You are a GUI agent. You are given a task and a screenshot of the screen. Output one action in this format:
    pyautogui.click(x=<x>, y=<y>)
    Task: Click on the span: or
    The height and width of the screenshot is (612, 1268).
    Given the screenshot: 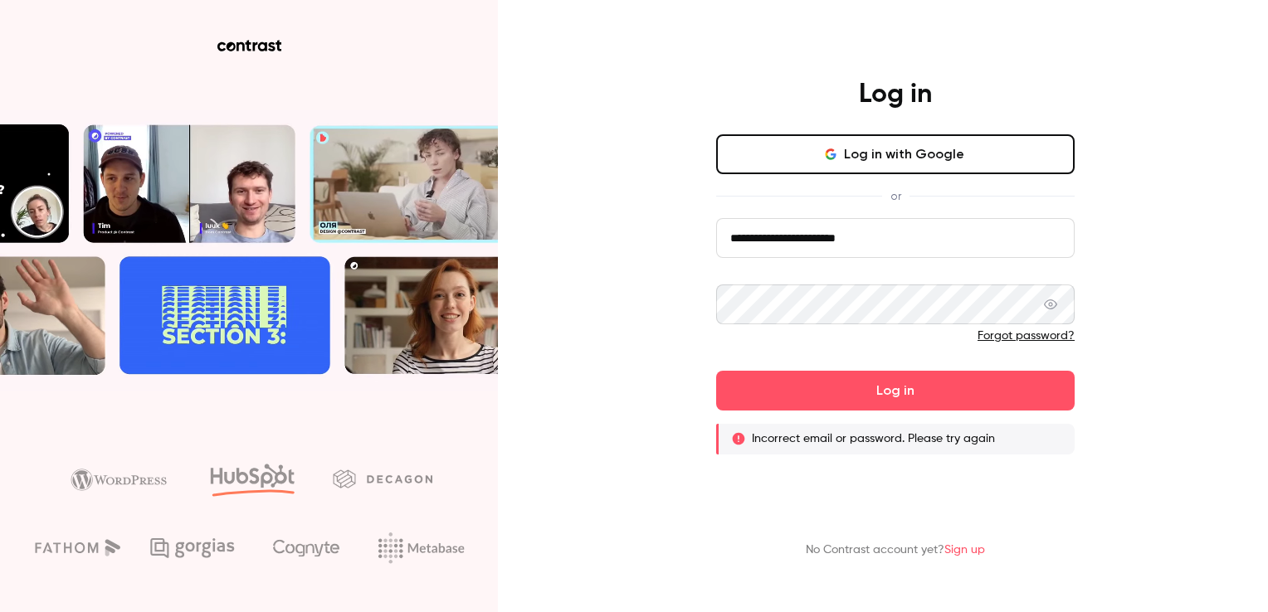 What is the action you would take?
    pyautogui.click(x=895, y=196)
    